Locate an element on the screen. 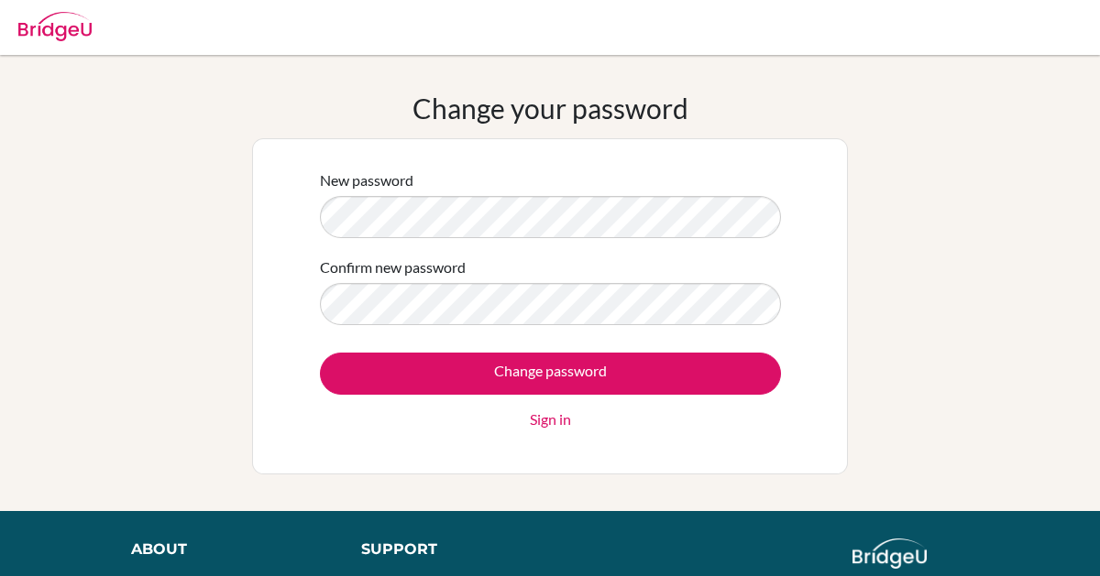 The height and width of the screenshot is (576, 1100). h1: Change your password is located at coordinates (550, 108).